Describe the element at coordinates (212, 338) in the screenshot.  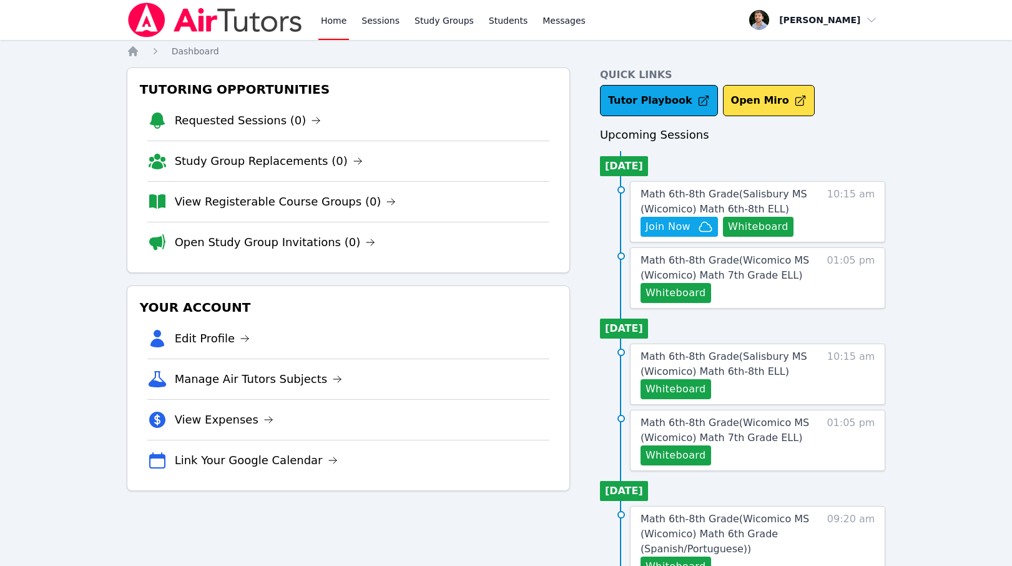
I see `a: Edit Profile` at that location.